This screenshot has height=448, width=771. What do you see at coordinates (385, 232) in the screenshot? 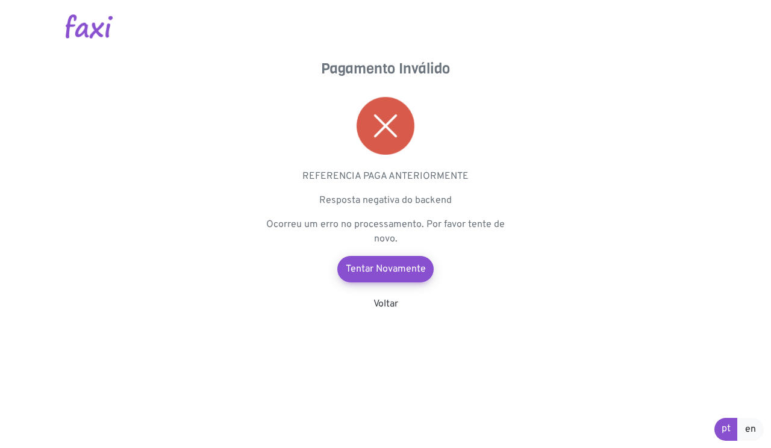
I see `p: Ocorreu um erro no processamento. Por favor tente de novo.` at bounding box center [385, 232].